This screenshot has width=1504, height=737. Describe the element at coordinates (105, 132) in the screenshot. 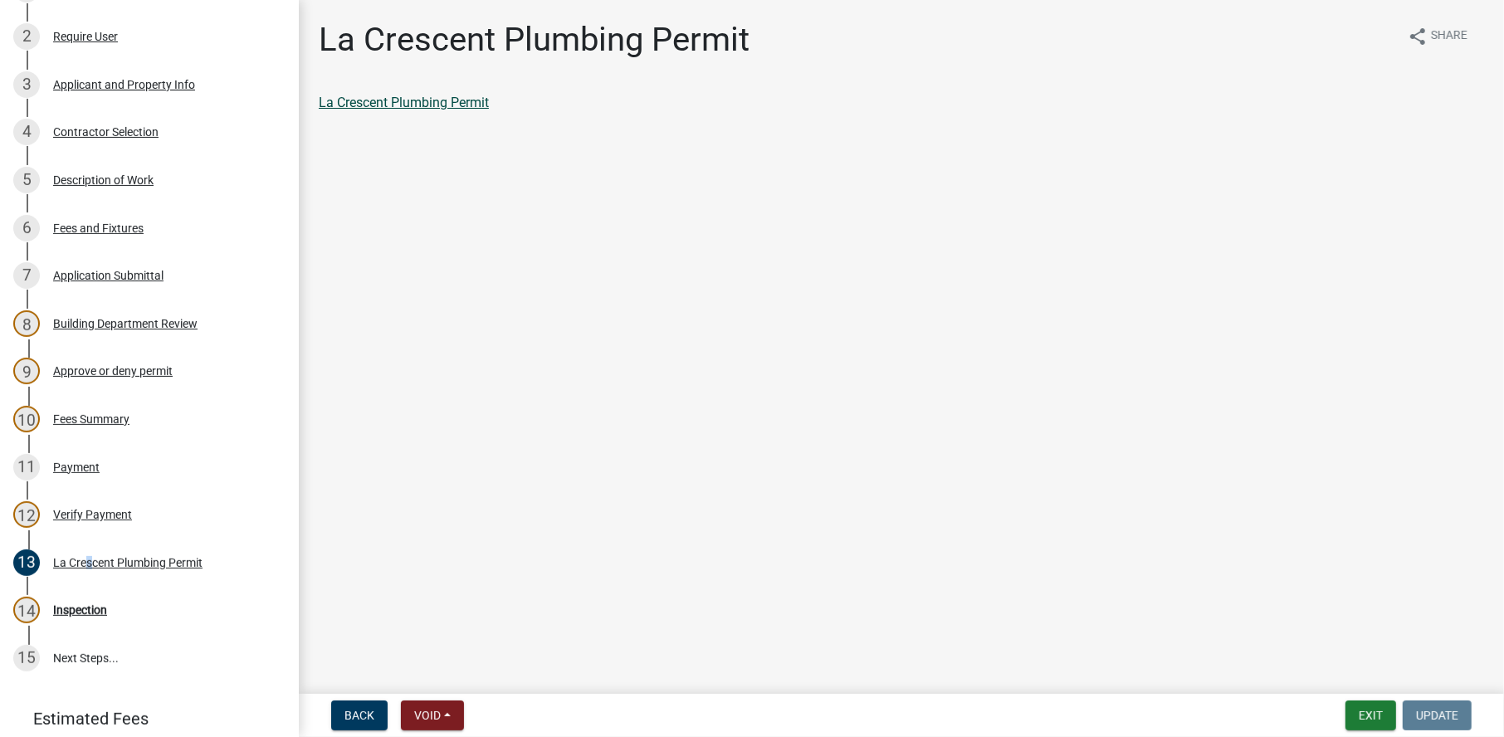

I see `div: Contractor Selection` at that location.